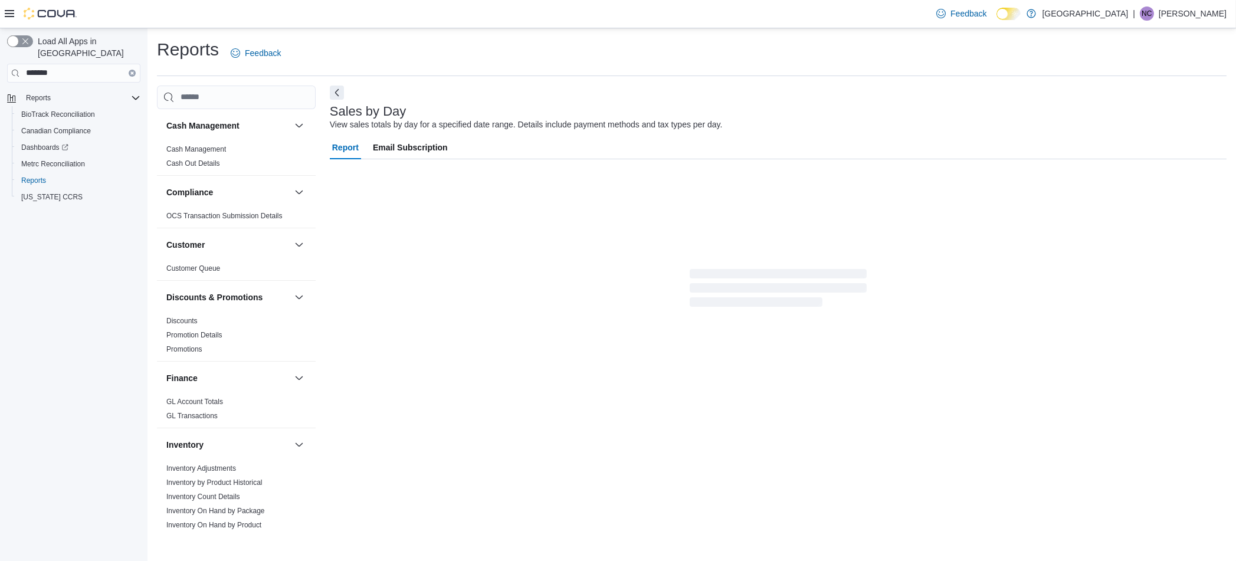 The width and height of the screenshot is (1236, 561). Describe the element at coordinates (224, 216) in the screenshot. I see `span: OCS Transaction Submission Details` at that location.